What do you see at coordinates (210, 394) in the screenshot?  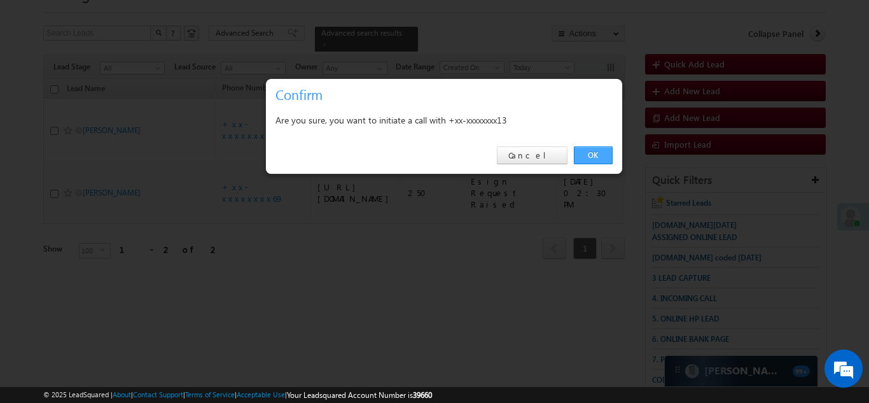 I see `a: Terms of Service` at bounding box center [210, 394].